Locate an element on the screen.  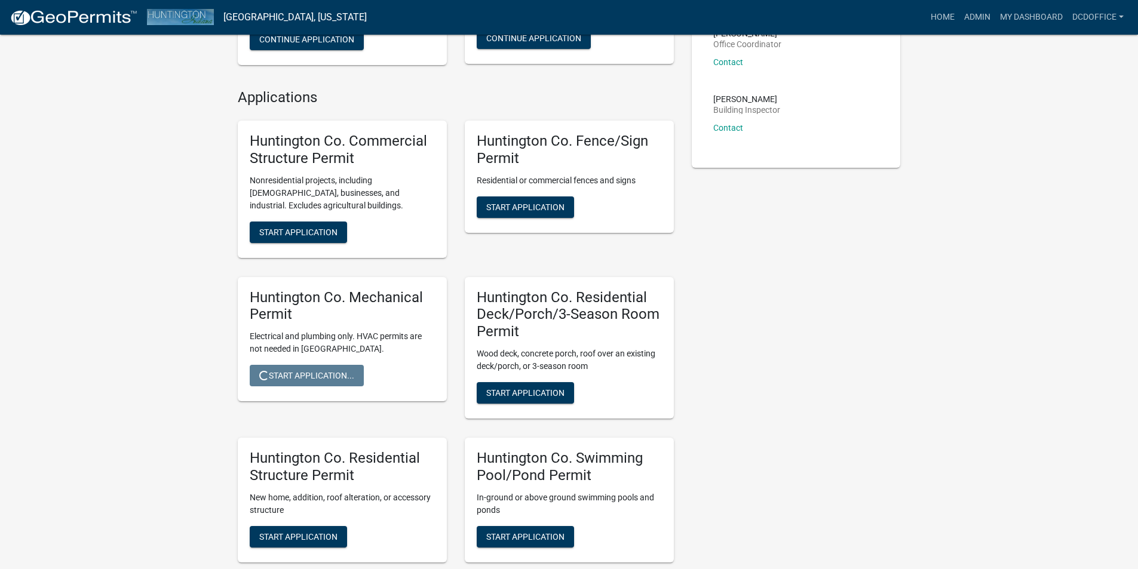
h4: Applications is located at coordinates (456, 97).